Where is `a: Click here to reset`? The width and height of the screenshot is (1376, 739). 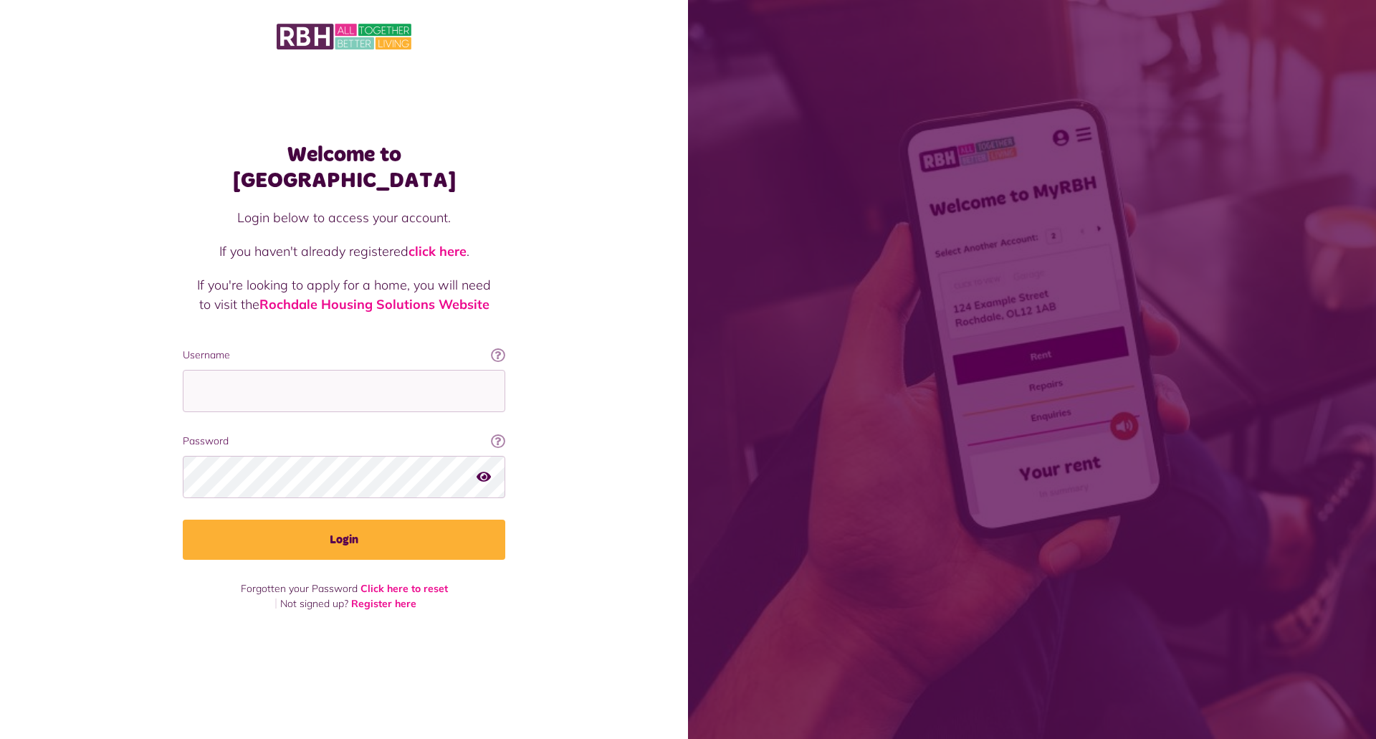
a: Click here to reset is located at coordinates (404, 588).